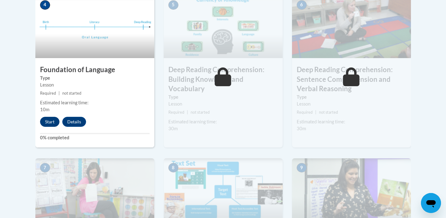  Describe the element at coordinates (351, 79) in the screenshot. I see `h3: Deep Reading Comprehension: Sentence Comprehension and Verbal Reasoning` at that location.